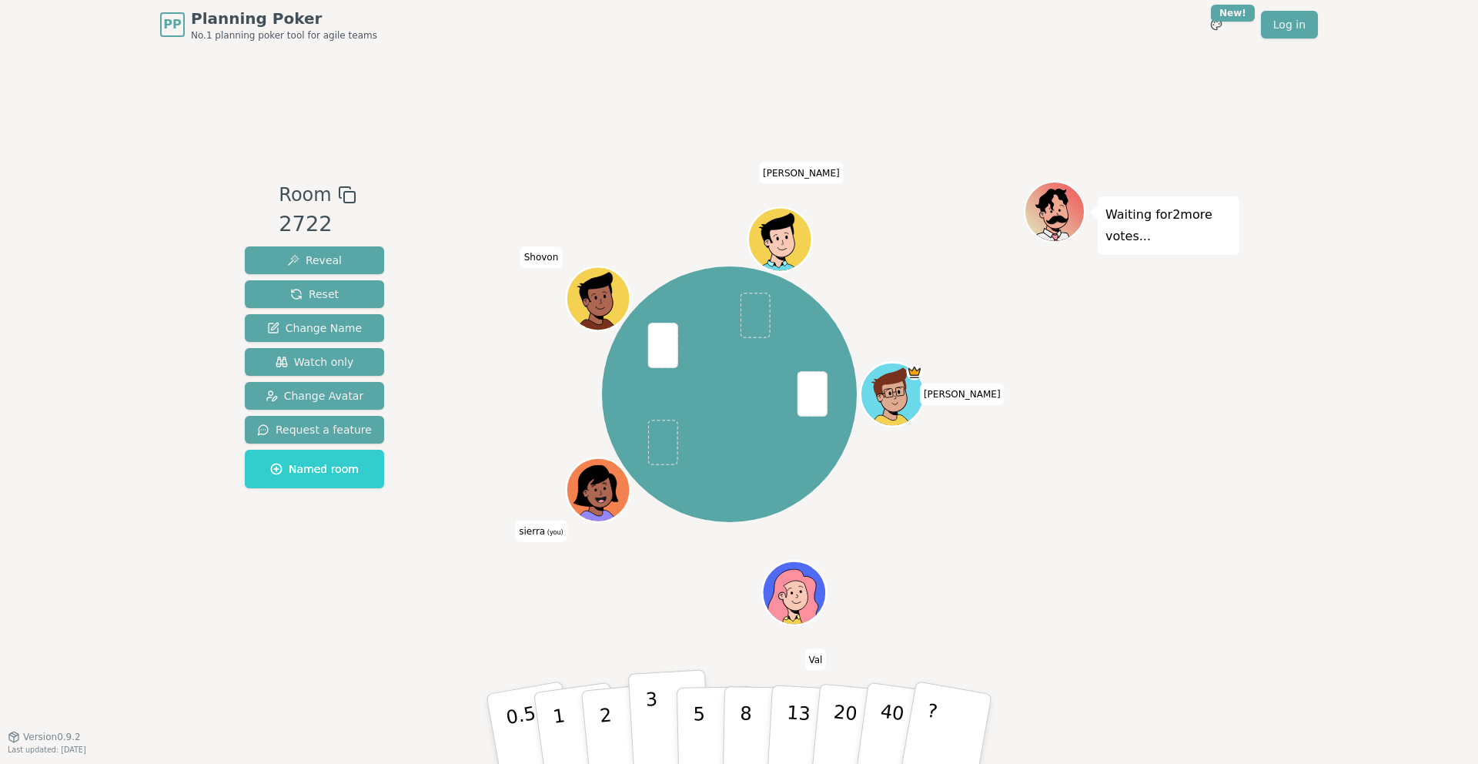 The width and height of the screenshot is (1478, 764). I want to click on button: Change Name, so click(314, 328).